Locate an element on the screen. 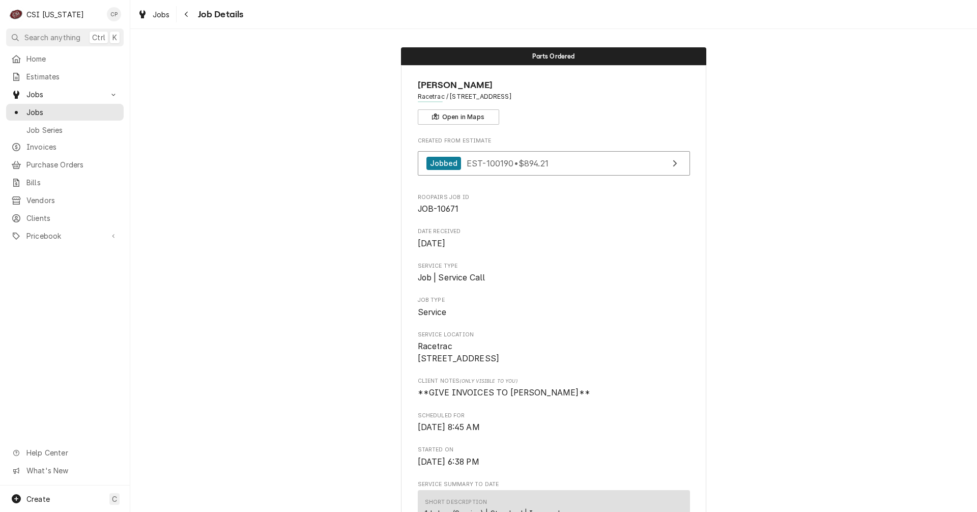 This screenshot has height=512, width=977. span: Bills is located at coordinates (72, 182).